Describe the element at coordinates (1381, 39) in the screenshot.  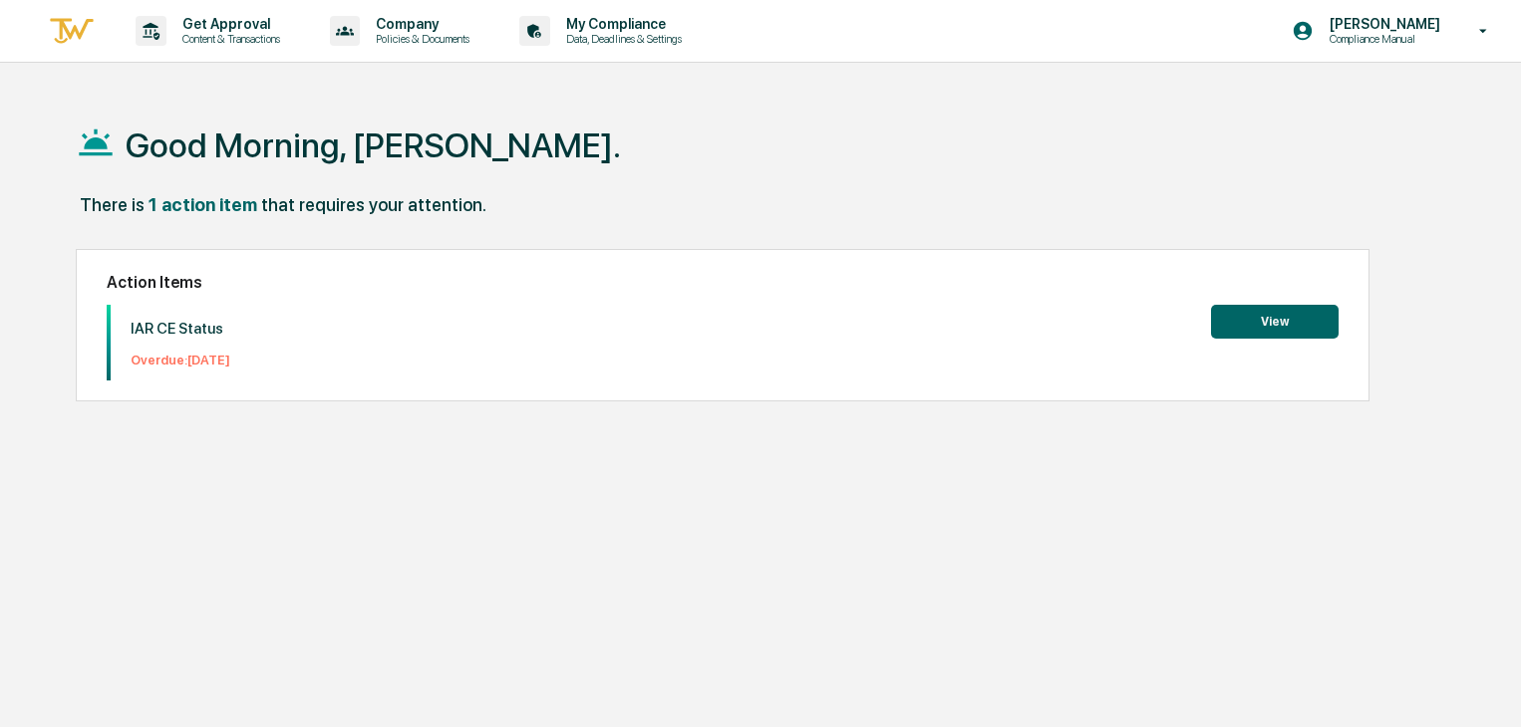
I see `p: Compliance Manual` at that location.